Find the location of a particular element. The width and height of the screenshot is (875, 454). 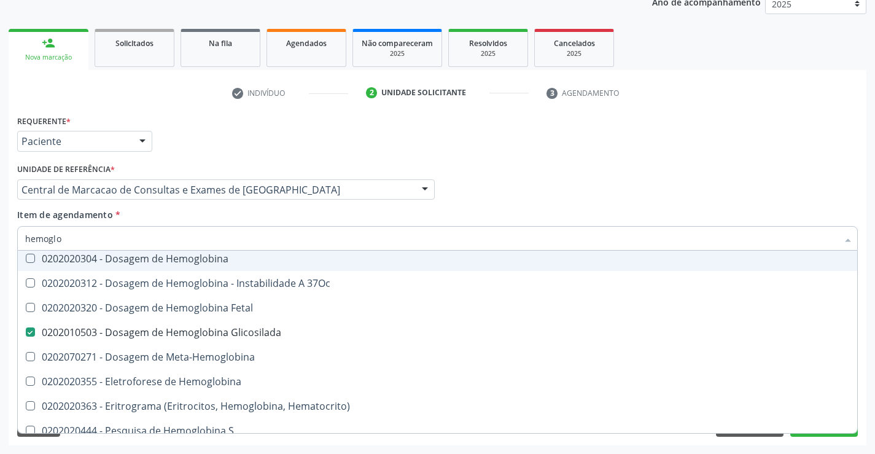

span: Não compareceram is located at coordinates (397, 43).